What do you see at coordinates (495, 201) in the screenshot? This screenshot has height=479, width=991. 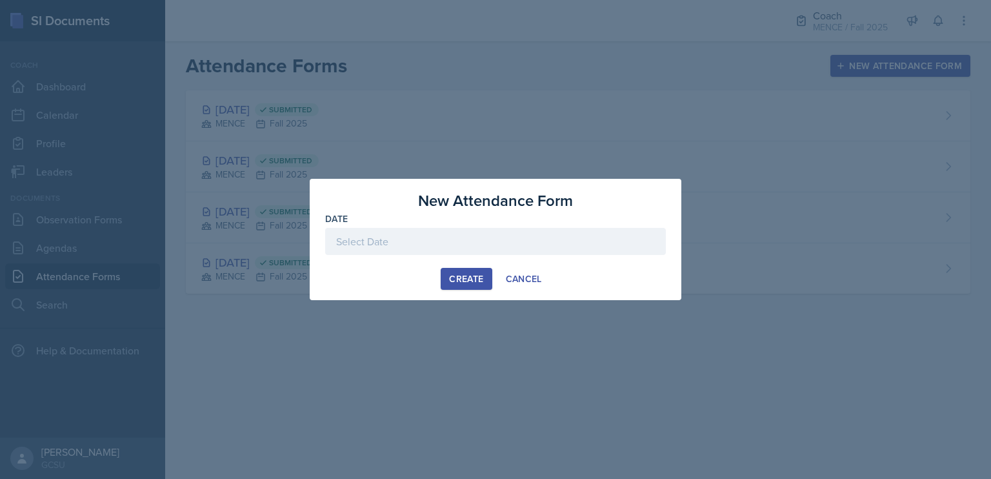 I see `h3: New Attendance Form` at bounding box center [495, 201].